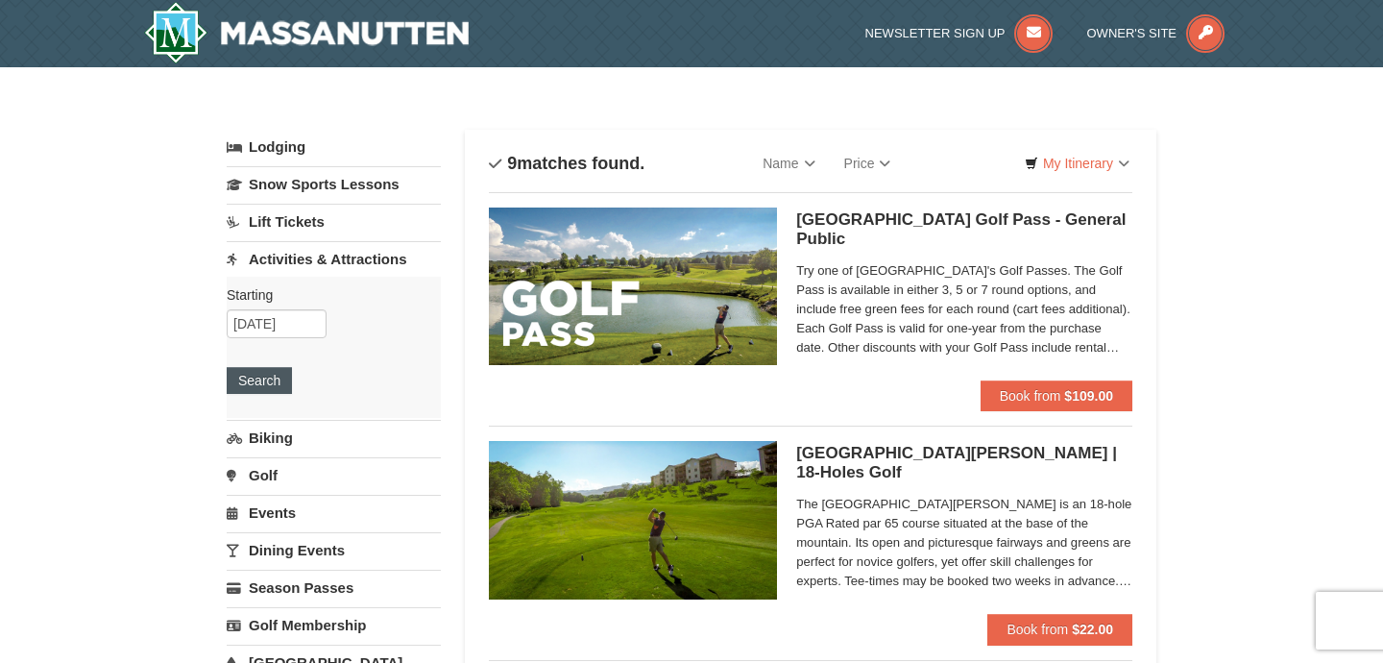 Image resolution: width=1383 pixels, height=663 pixels. What do you see at coordinates (333, 474) in the screenshot?
I see `a: Golf` at bounding box center [333, 474].